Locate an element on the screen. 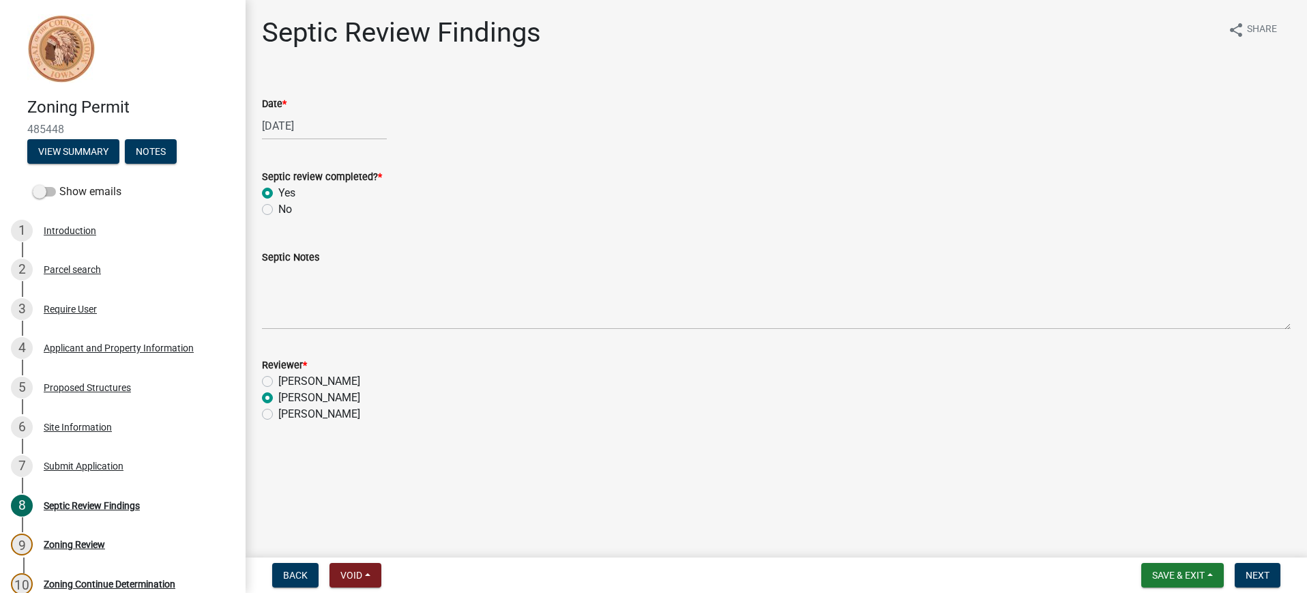 The width and height of the screenshot is (1307, 593). div: 2 is located at coordinates (22, 270).